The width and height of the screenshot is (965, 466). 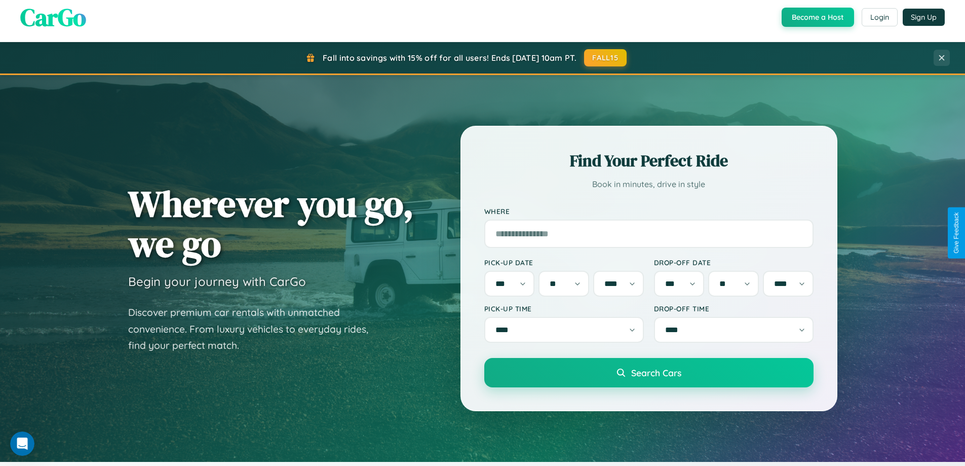 What do you see at coordinates (733, 262) in the screenshot?
I see `label: Drop-off Date` at bounding box center [733, 262].